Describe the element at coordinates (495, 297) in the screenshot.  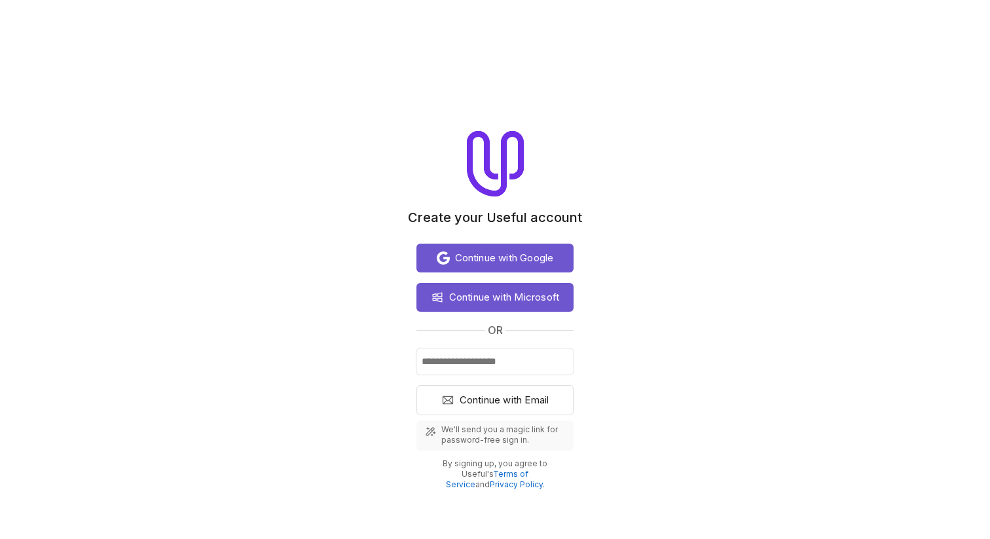
I see `button: Continue with Microsoft` at that location.